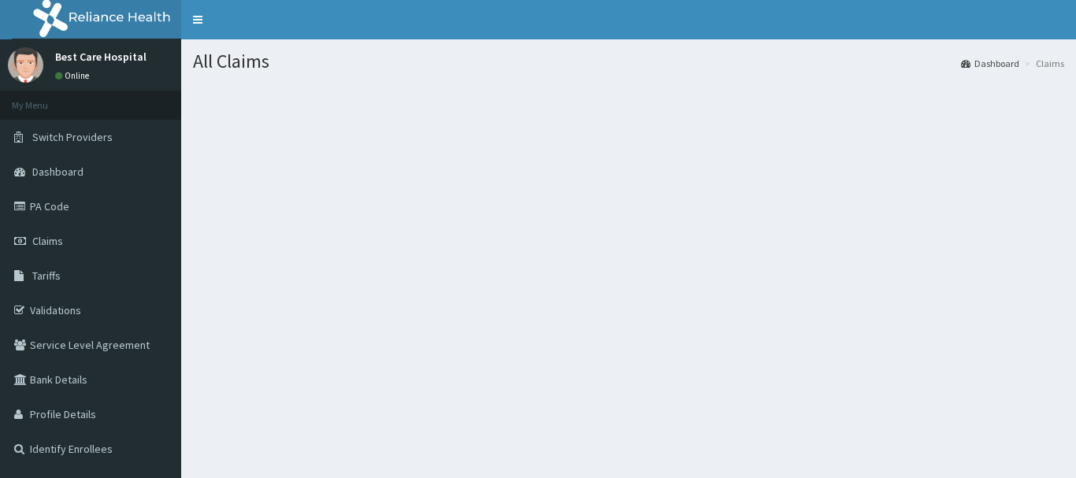  I want to click on span: Tariffs, so click(46, 276).